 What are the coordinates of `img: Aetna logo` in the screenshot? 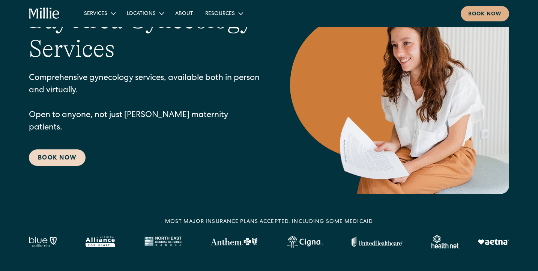 It's located at (493, 241).